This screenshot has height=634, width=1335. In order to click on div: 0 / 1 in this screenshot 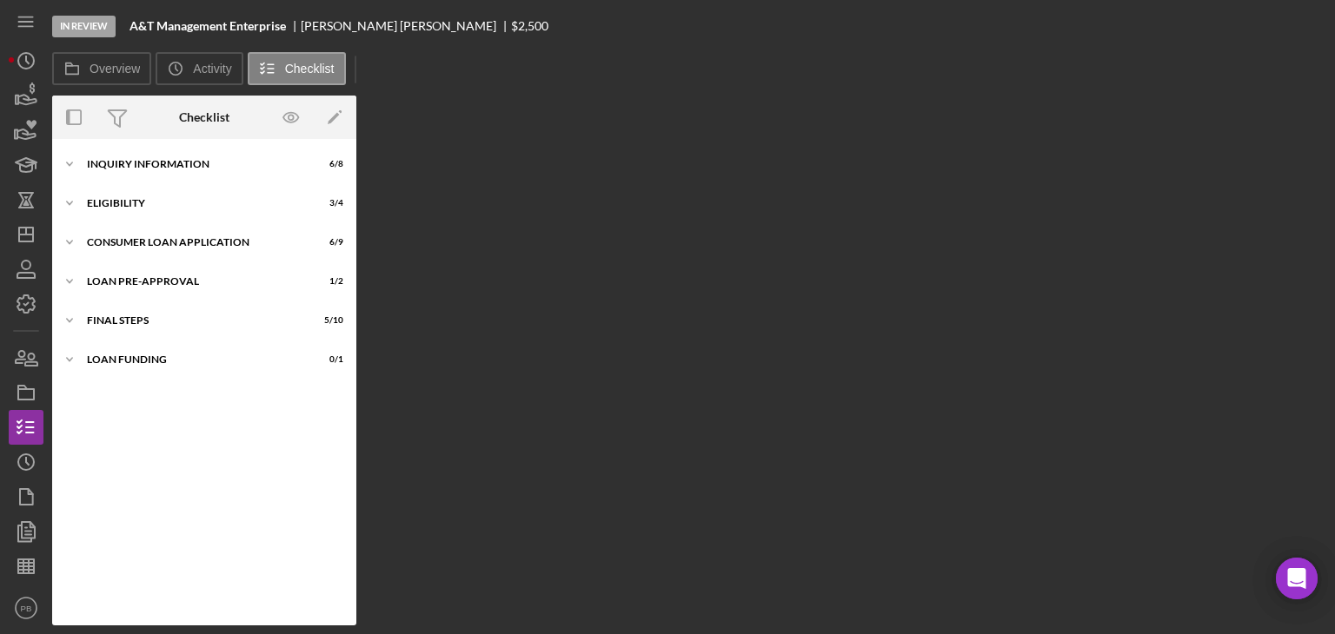, I will do `click(328, 360)`.